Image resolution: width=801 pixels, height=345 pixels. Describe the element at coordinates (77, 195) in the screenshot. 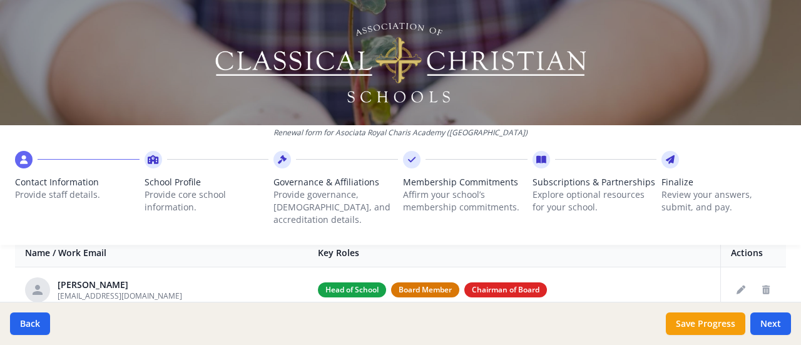

I see `p: Provide staff details.` at that location.